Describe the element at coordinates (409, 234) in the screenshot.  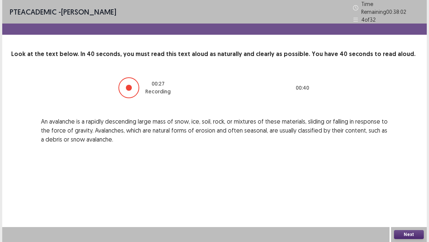
I see `button: Next` at that location.